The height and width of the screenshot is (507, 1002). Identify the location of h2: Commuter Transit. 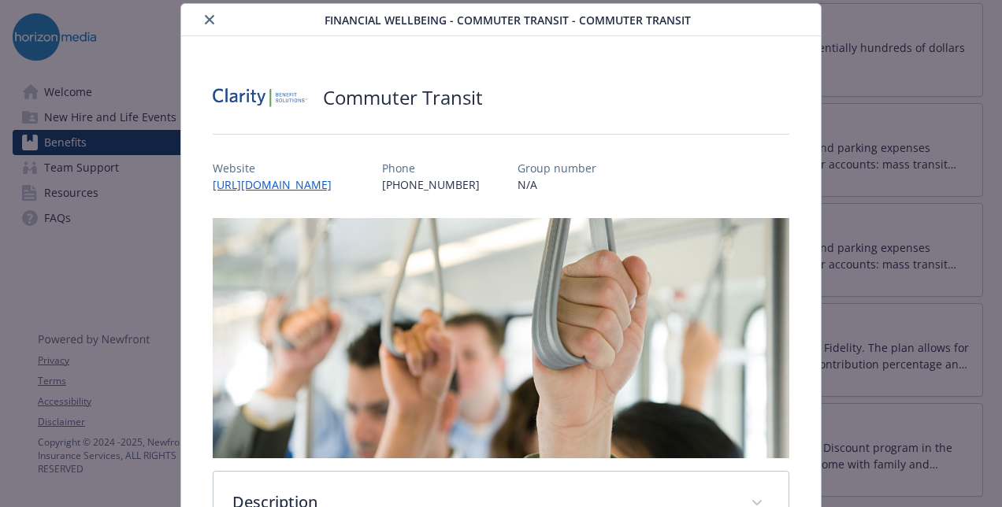
(403, 98).